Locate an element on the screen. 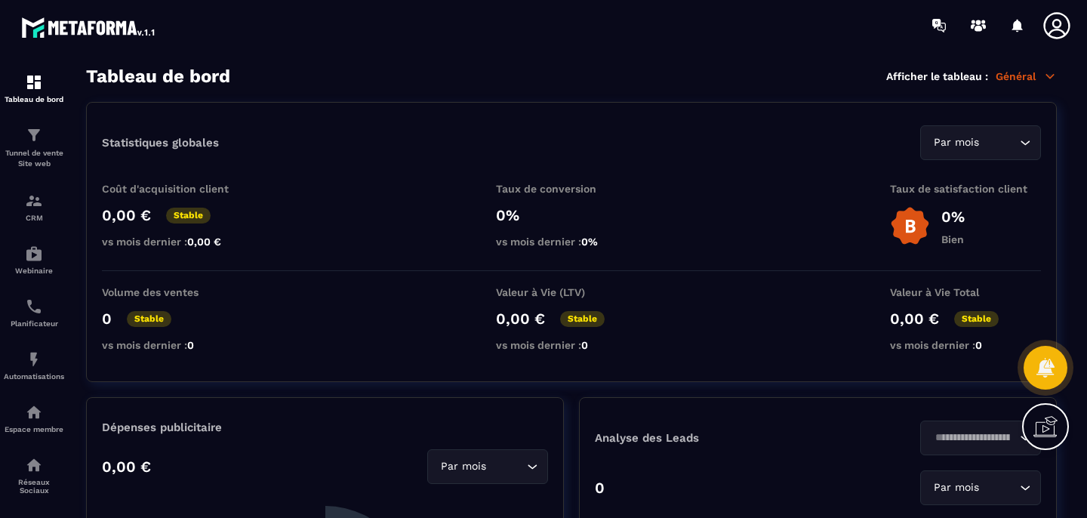  a: formationformationCRM is located at coordinates (34, 207).